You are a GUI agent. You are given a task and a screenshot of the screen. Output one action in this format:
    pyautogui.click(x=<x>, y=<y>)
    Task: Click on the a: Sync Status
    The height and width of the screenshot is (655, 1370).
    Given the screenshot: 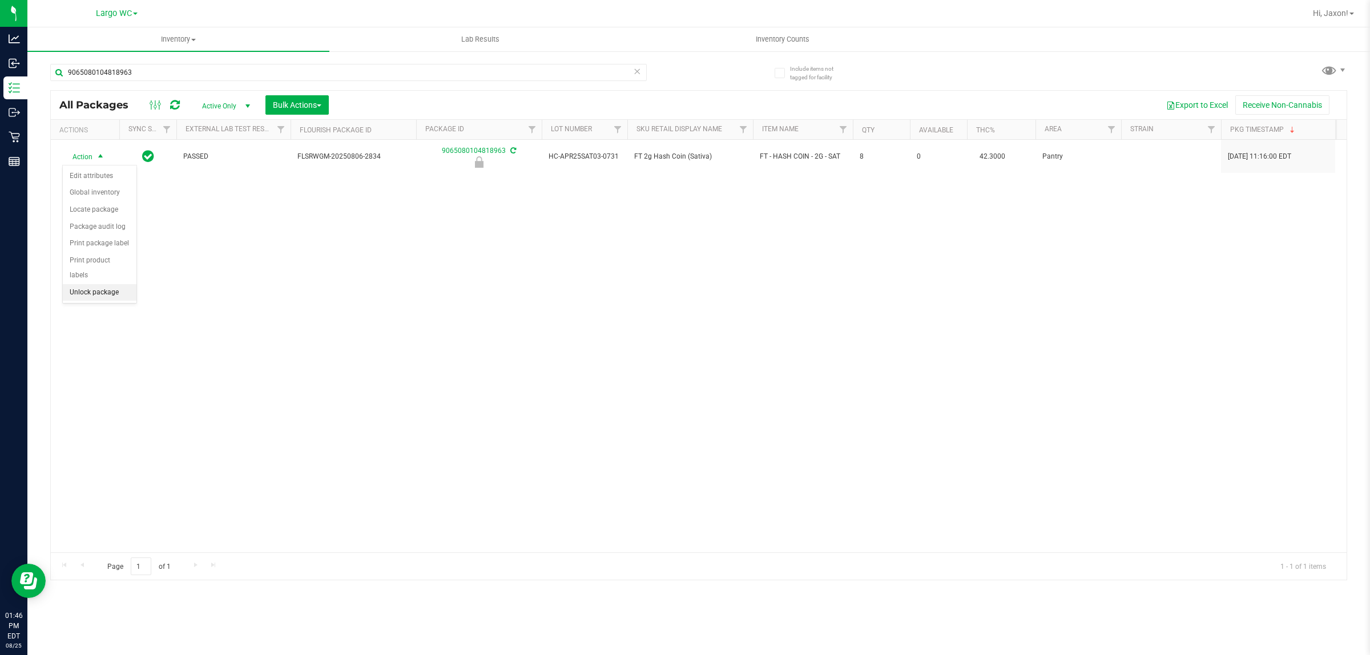 What is the action you would take?
    pyautogui.click(x=150, y=129)
    